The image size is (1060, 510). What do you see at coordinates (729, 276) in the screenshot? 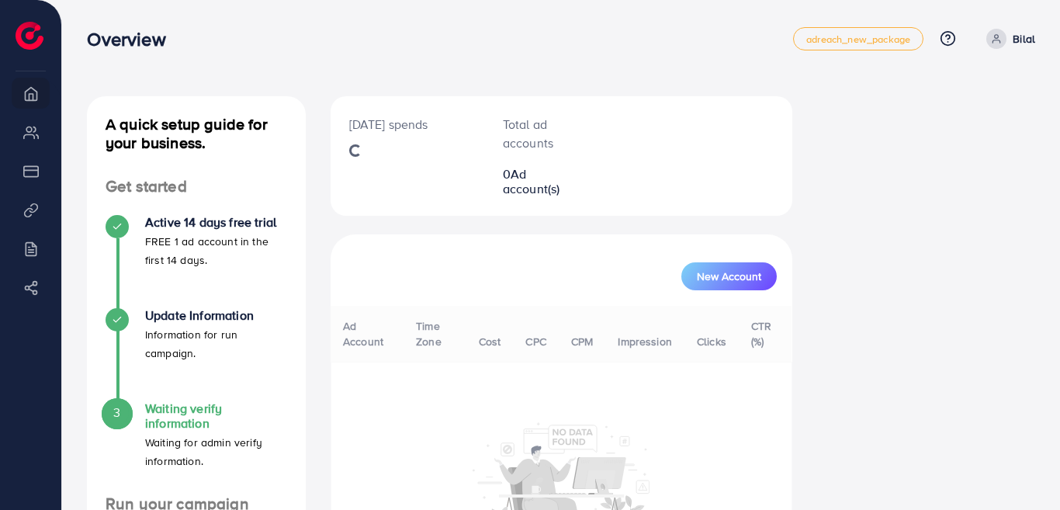
I see `span: New Account` at bounding box center [729, 276].